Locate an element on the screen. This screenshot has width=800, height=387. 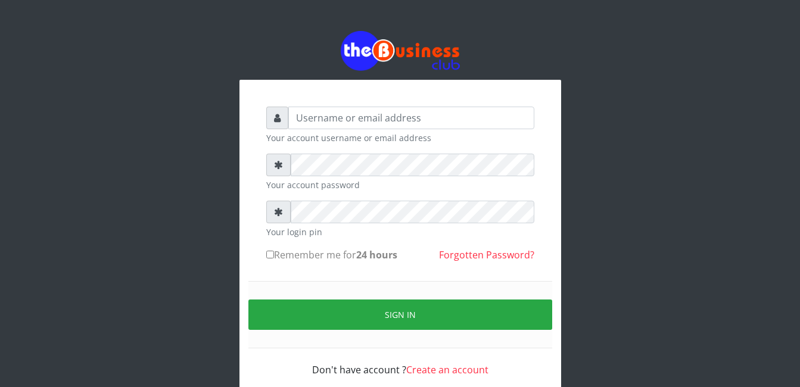
small: Your account username or email address is located at coordinates (401, 138).